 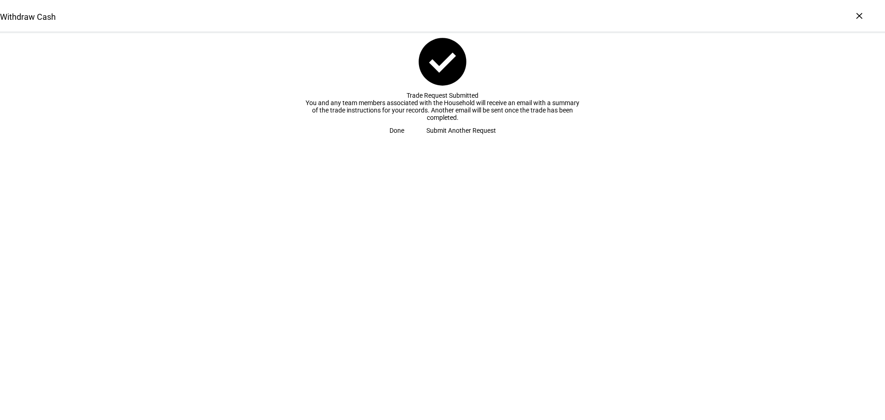 I want to click on div: Trade Request Submitted, so click(x=442, y=95).